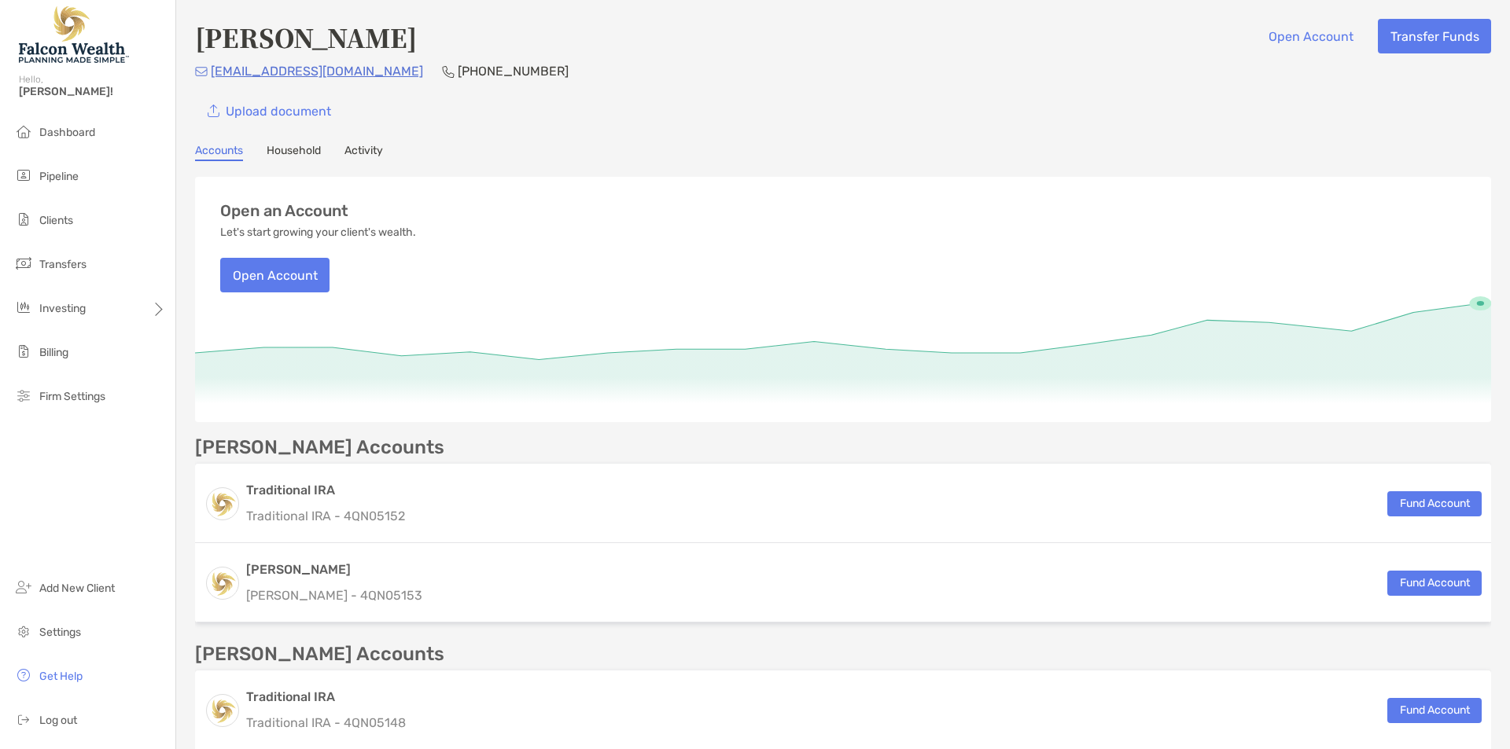 The image size is (1510, 749). Describe the element at coordinates (448, 72) in the screenshot. I see `img: Phone Icon` at that location.